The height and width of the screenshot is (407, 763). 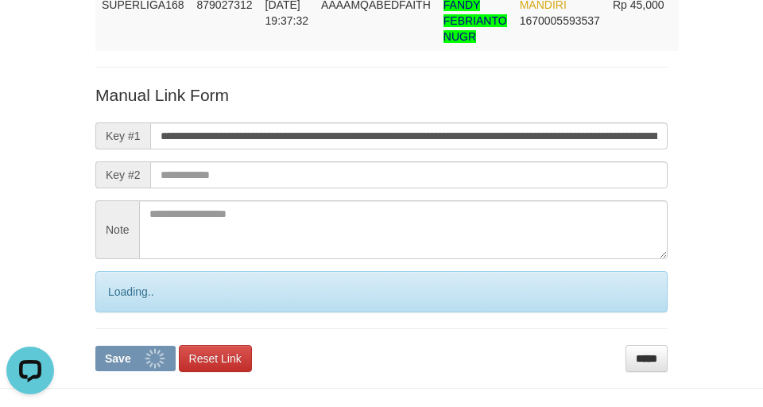 I want to click on span: Note, so click(x=117, y=230).